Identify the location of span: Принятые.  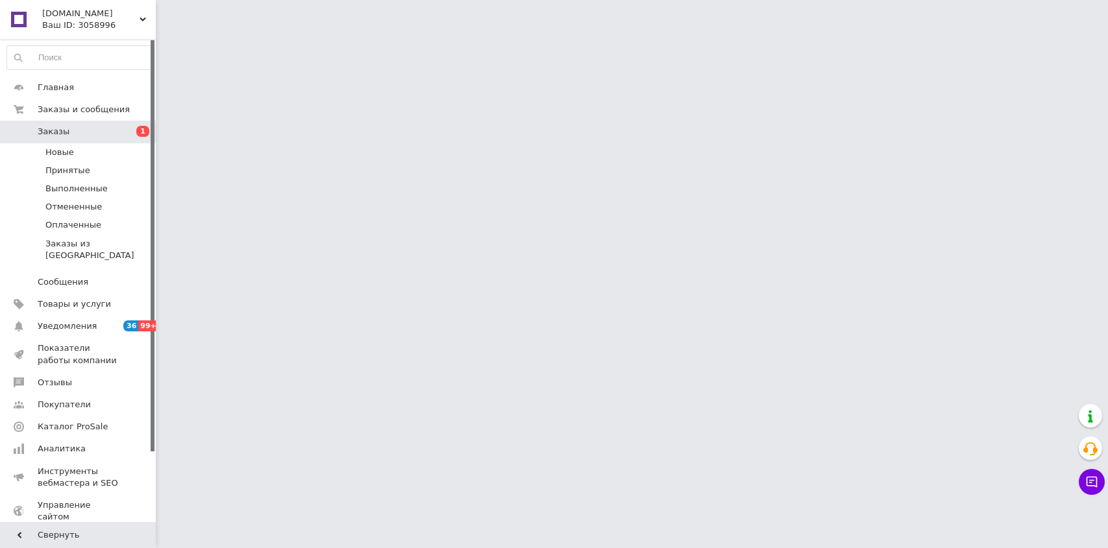
(67, 171).